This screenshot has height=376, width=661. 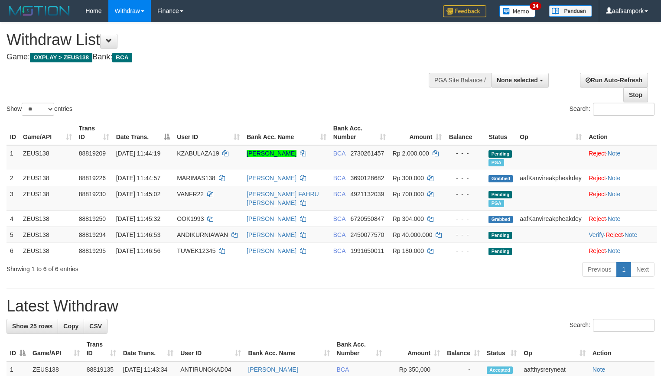 I want to click on img: panduan.png, so click(x=570, y=11).